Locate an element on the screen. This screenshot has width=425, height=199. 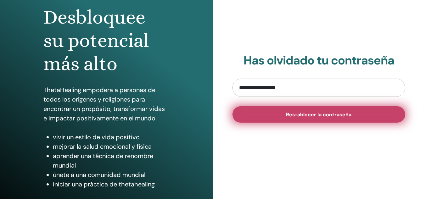
span: Restablecer la contraseña is located at coordinates (319, 115).